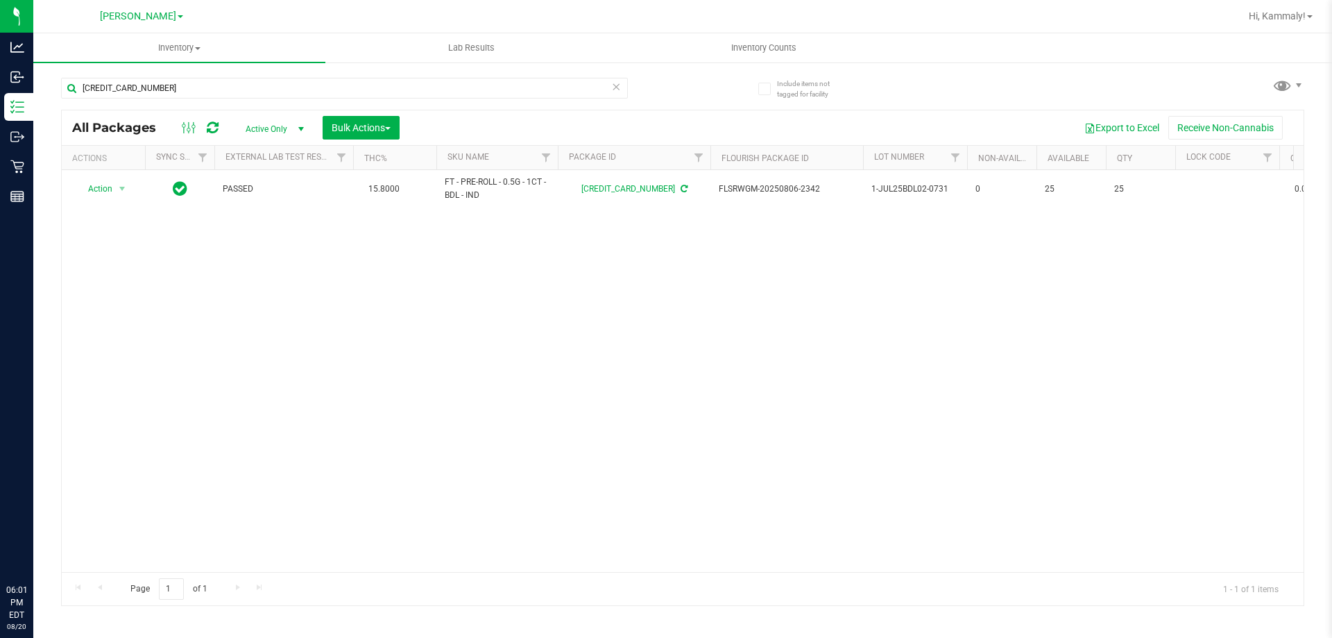  I want to click on inline-svg: Outbound, so click(17, 137).